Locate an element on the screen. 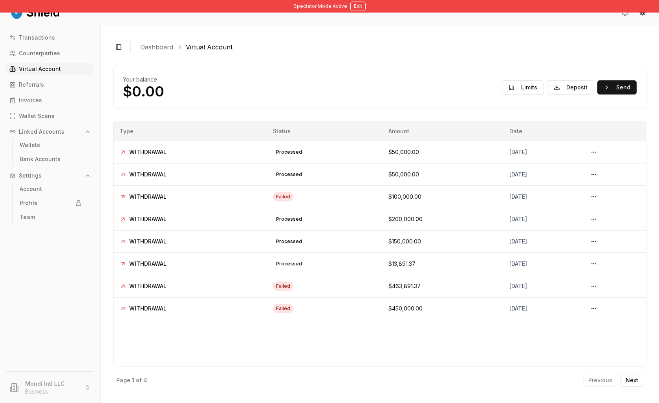 The image size is (659, 403). p: 1 is located at coordinates (133, 381).